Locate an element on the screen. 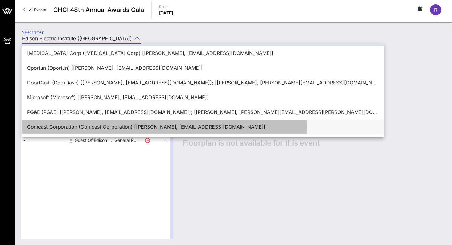 This screenshot has width=452, height=245. p: General R… is located at coordinates (126, 141).